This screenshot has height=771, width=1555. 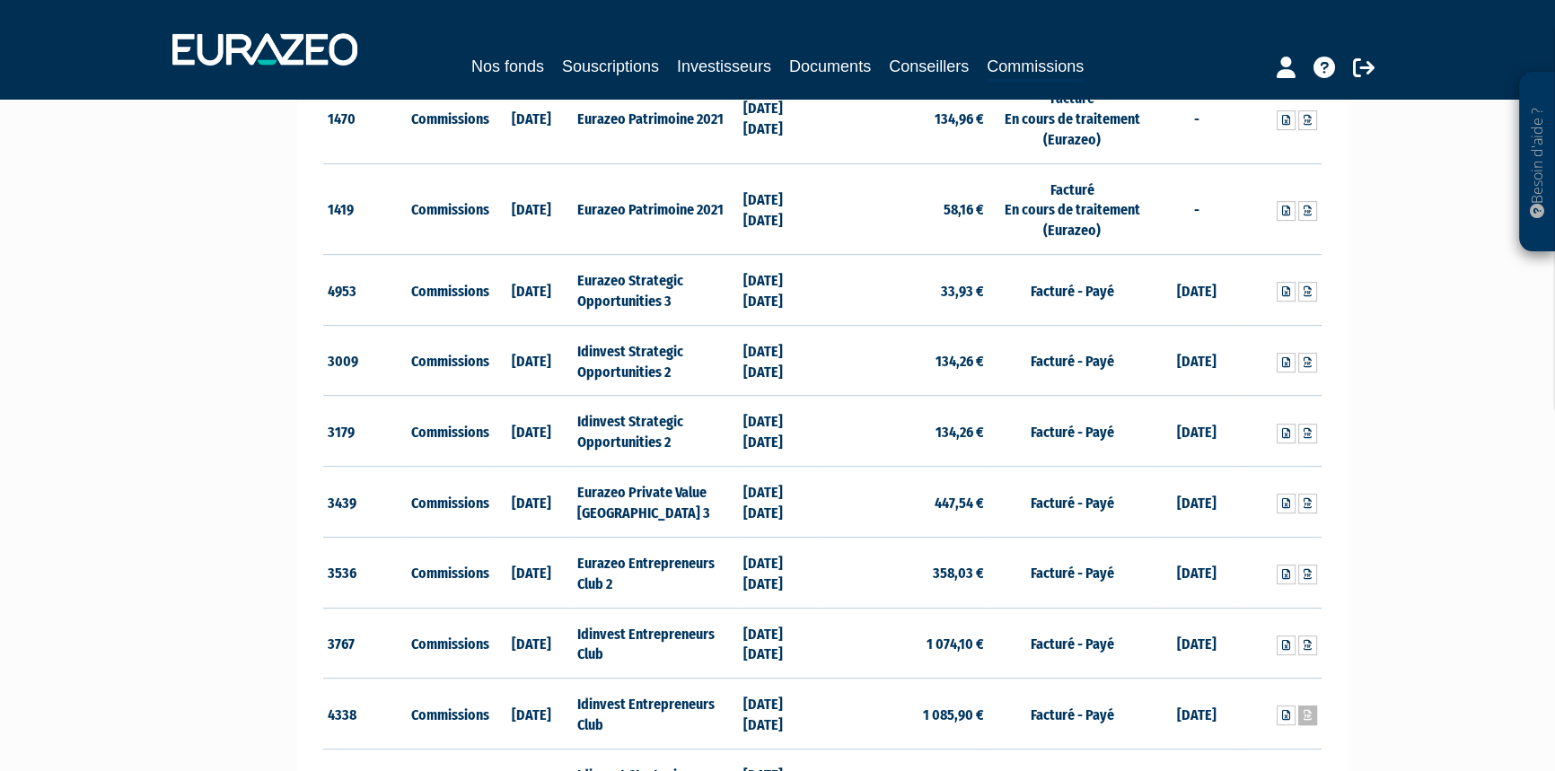 I want to click on td: 33,93 €, so click(x=905, y=290).